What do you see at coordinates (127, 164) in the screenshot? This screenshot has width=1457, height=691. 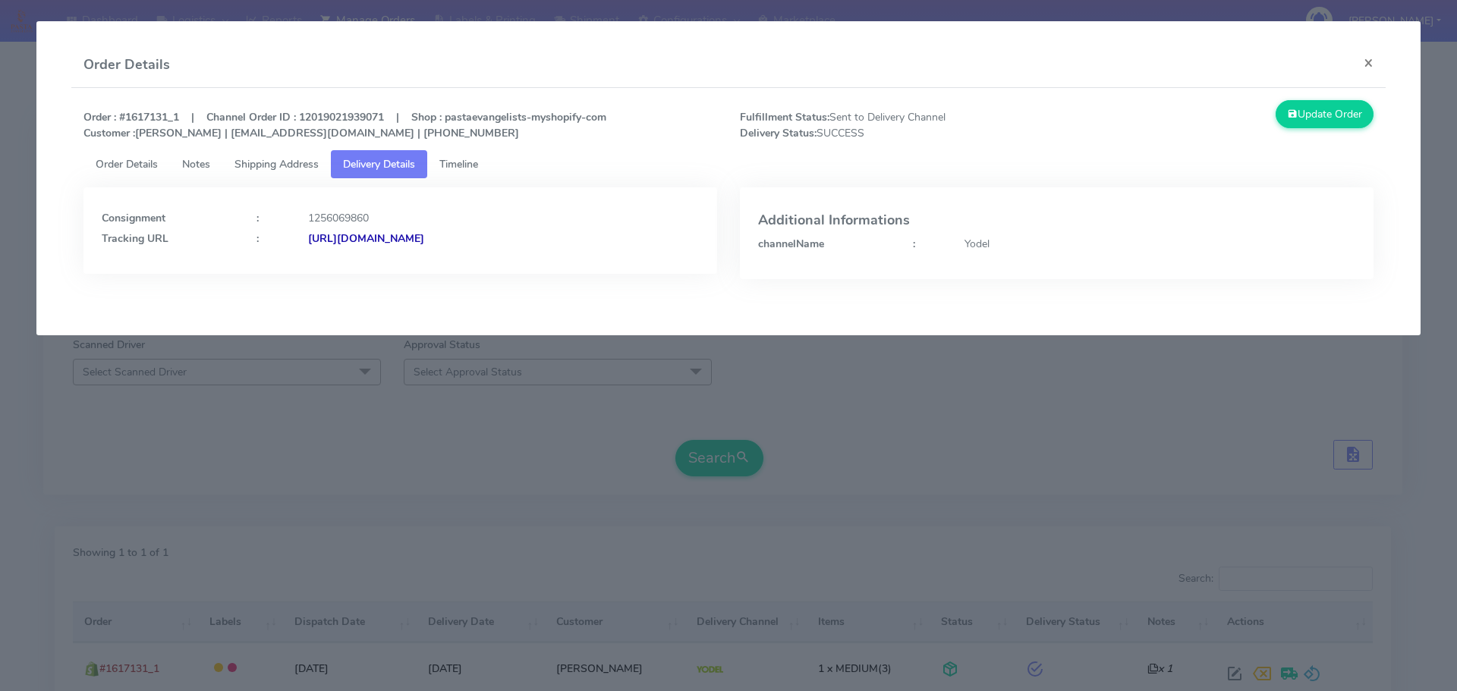 I see `span: Order Details` at bounding box center [127, 164].